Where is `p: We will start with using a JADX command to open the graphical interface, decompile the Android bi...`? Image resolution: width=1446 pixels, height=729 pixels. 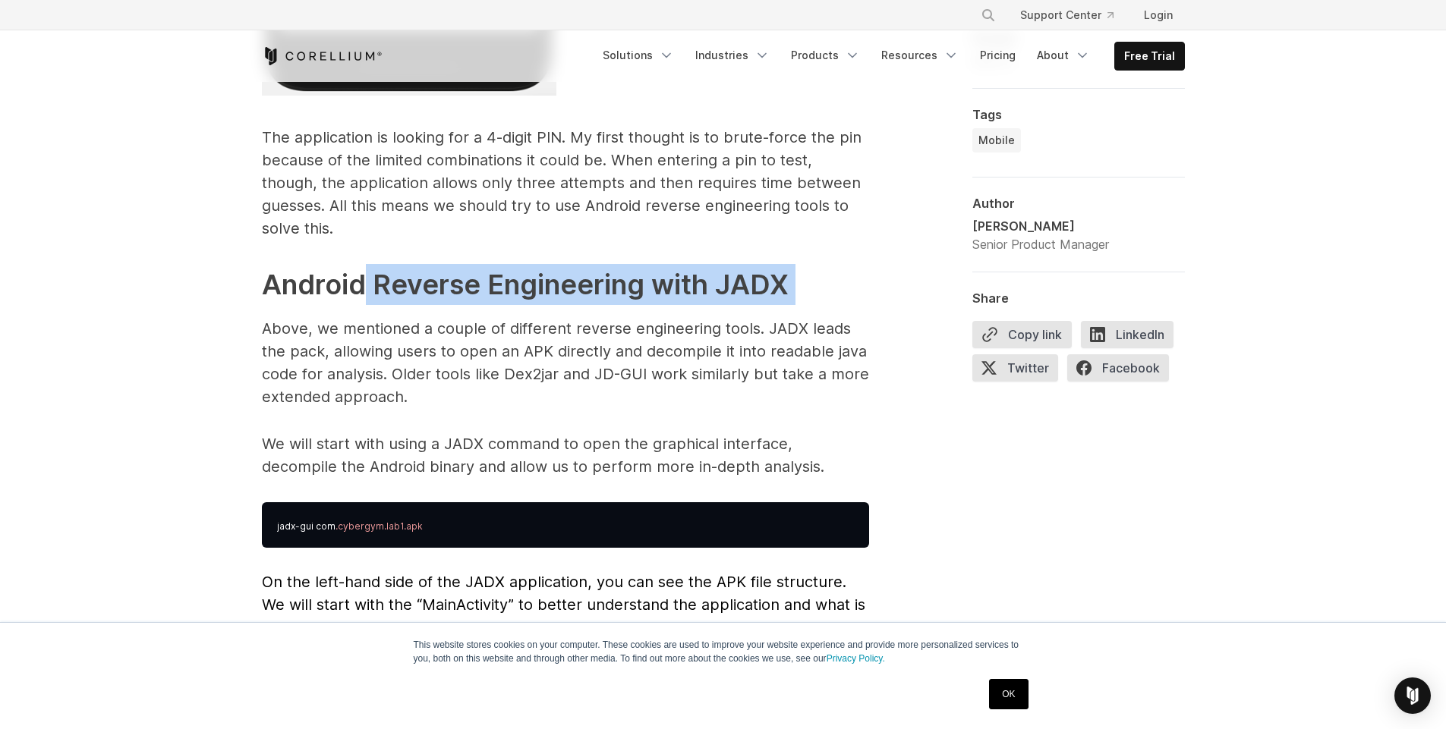
p: We will start with using a JADX command to open the graphical interface, decompile the Android bi... is located at coordinates (565, 455).